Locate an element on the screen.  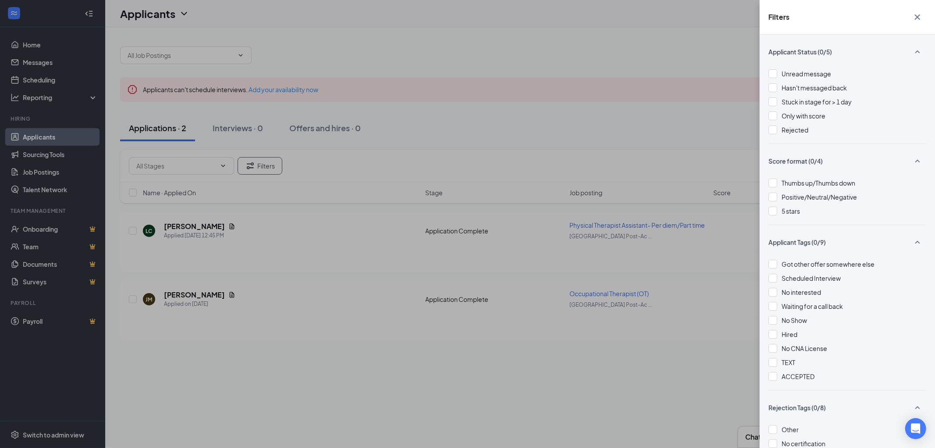
span: Rejection Tags (0/8) is located at coordinates (797, 407).